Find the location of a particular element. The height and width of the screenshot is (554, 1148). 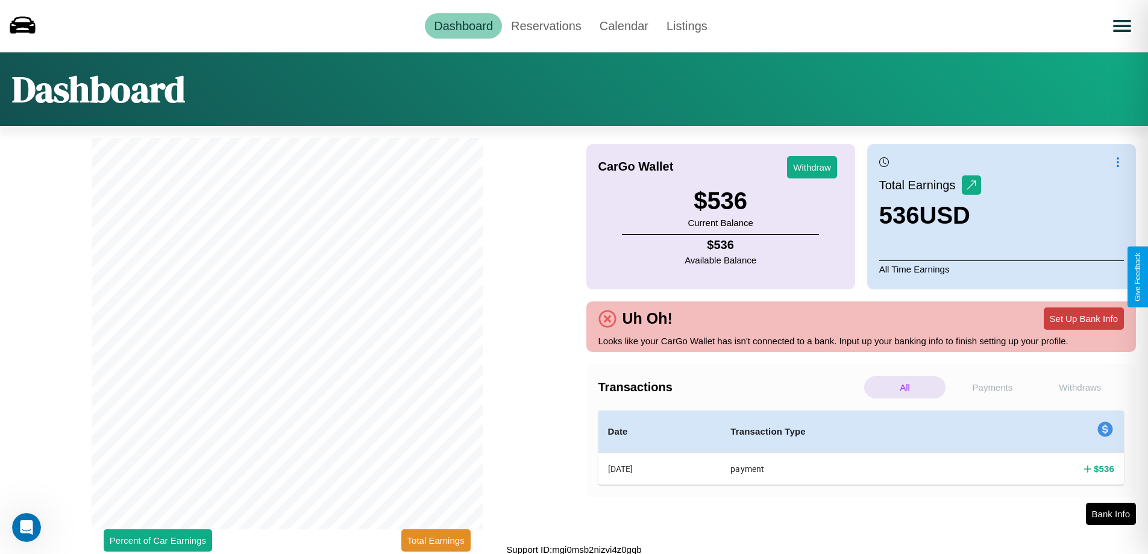

div: Give Feedback is located at coordinates (1138, 277).